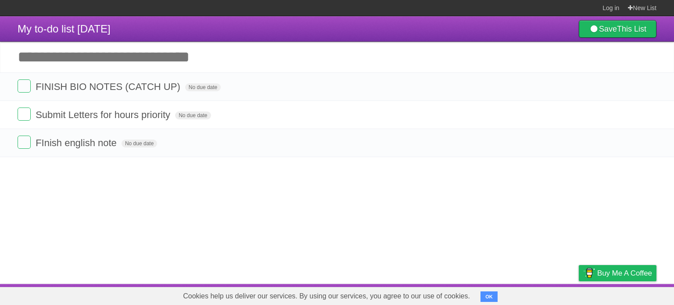 This screenshot has height=305, width=674. Describe the element at coordinates (632, 29) in the screenshot. I see `b: This List` at that location.